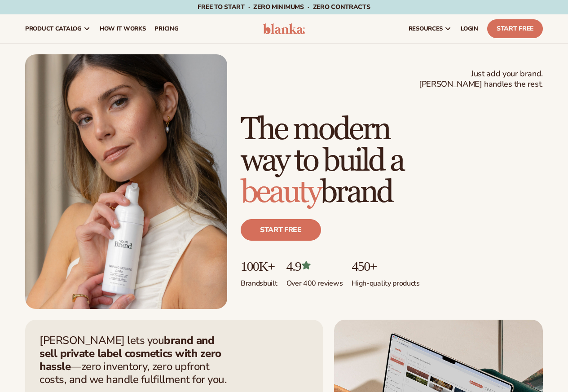 The image size is (568, 392). What do you see at coordinates (469, 29) in the screenshot?
I see `a: LOGIN` at bounding box center [469, 29].